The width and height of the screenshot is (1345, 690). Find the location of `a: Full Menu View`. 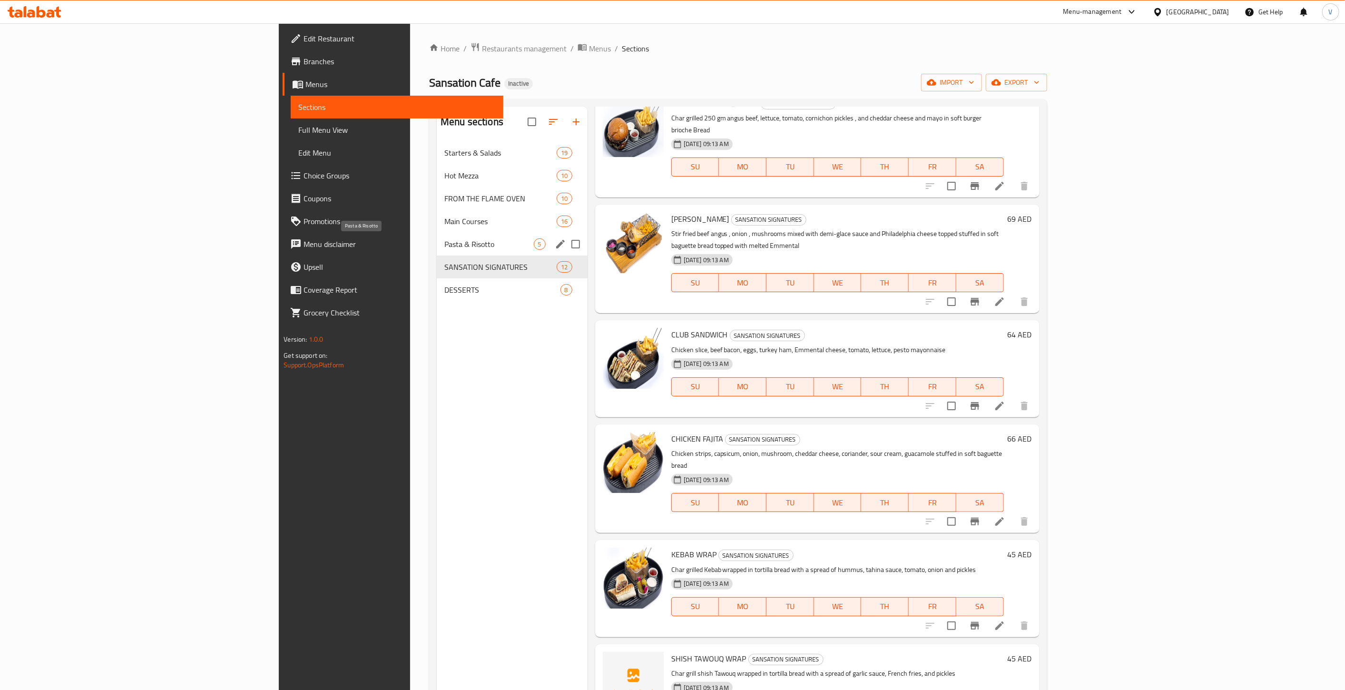

a: Full Menu View is located at coordinates (397, 130).